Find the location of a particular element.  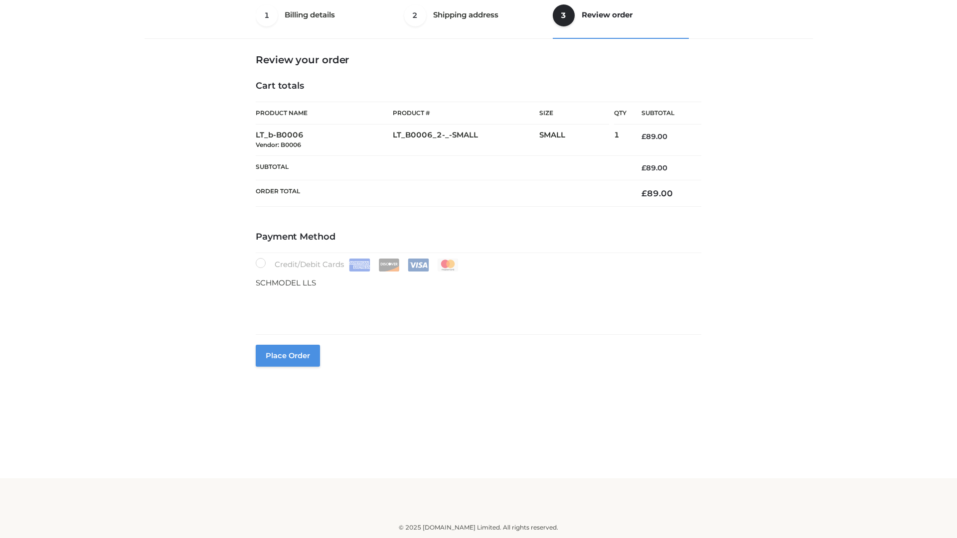

small: Vendor: B0006 is located at coordinates (278, 145).